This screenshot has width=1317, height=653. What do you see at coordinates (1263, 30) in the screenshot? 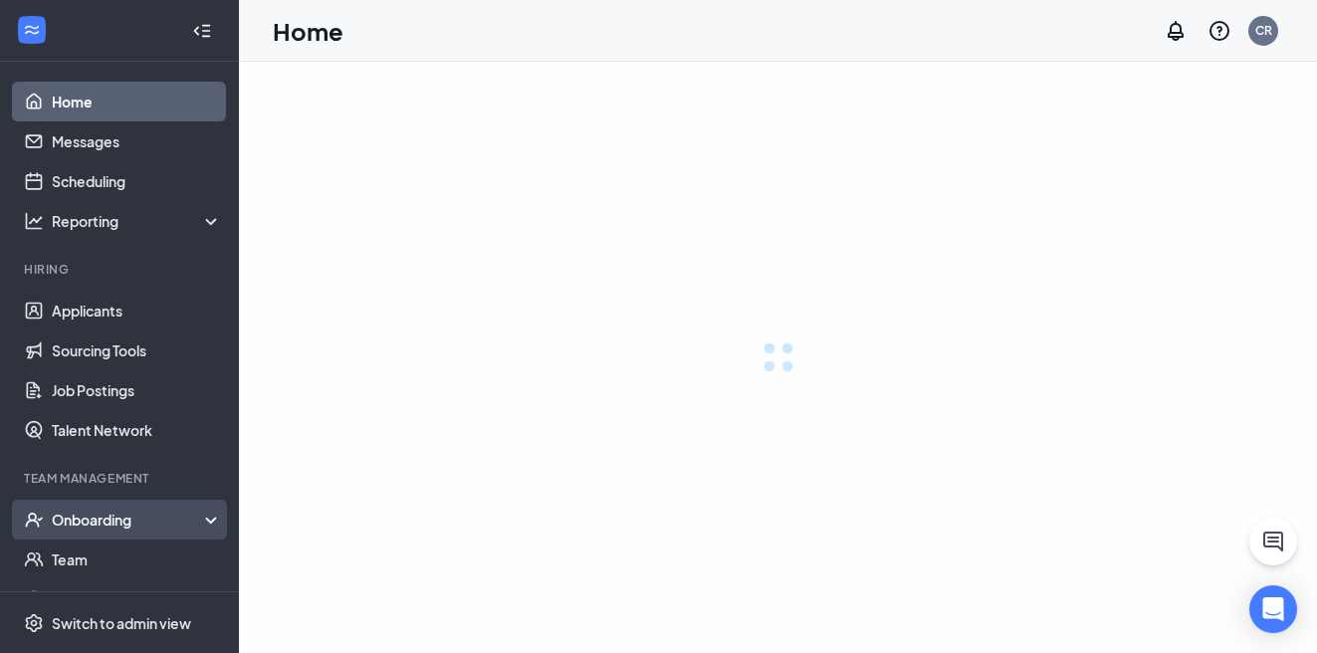
I see `div: CR` at bounding box center [1263, 30].